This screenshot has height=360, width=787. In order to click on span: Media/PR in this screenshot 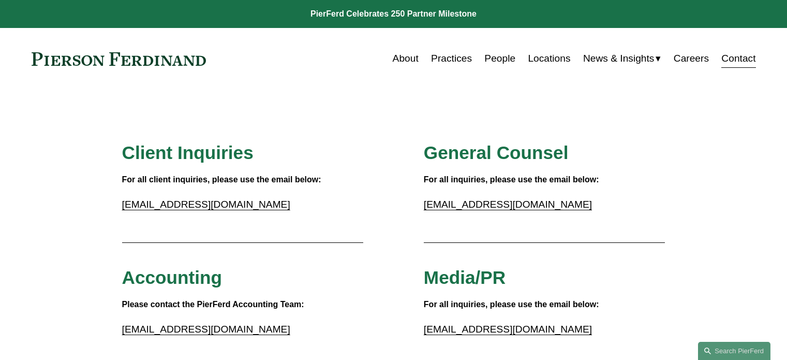, I will do `click(465, 277)`.